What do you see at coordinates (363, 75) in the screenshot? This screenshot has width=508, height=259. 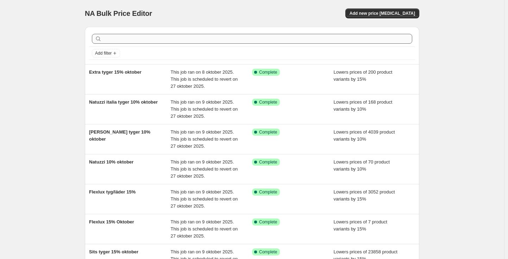 I see `span: Lowers prices of 200 product variants by 15%` at bounding box center [363, 75].